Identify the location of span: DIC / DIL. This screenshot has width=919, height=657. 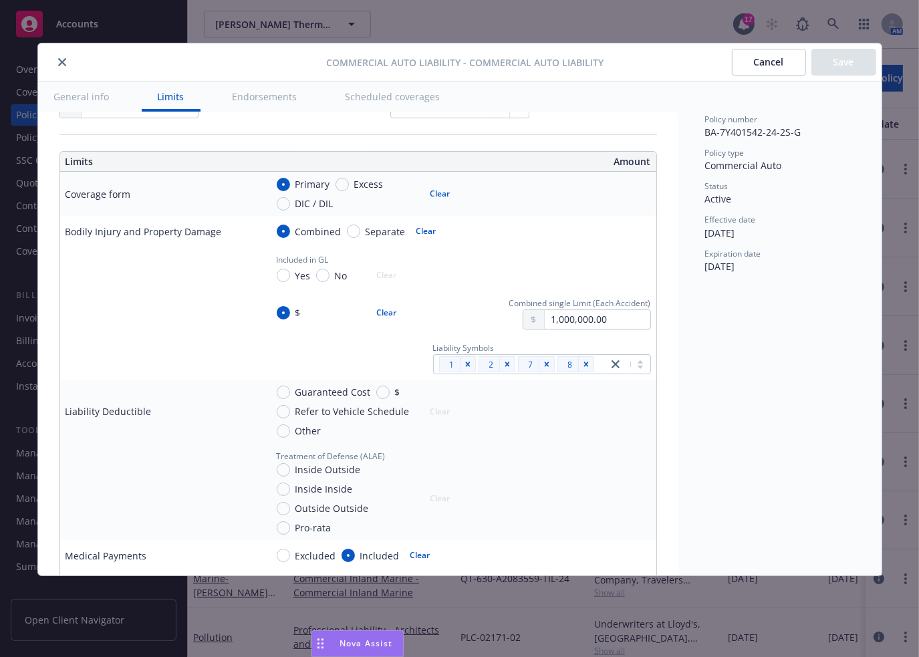
(314, 203).